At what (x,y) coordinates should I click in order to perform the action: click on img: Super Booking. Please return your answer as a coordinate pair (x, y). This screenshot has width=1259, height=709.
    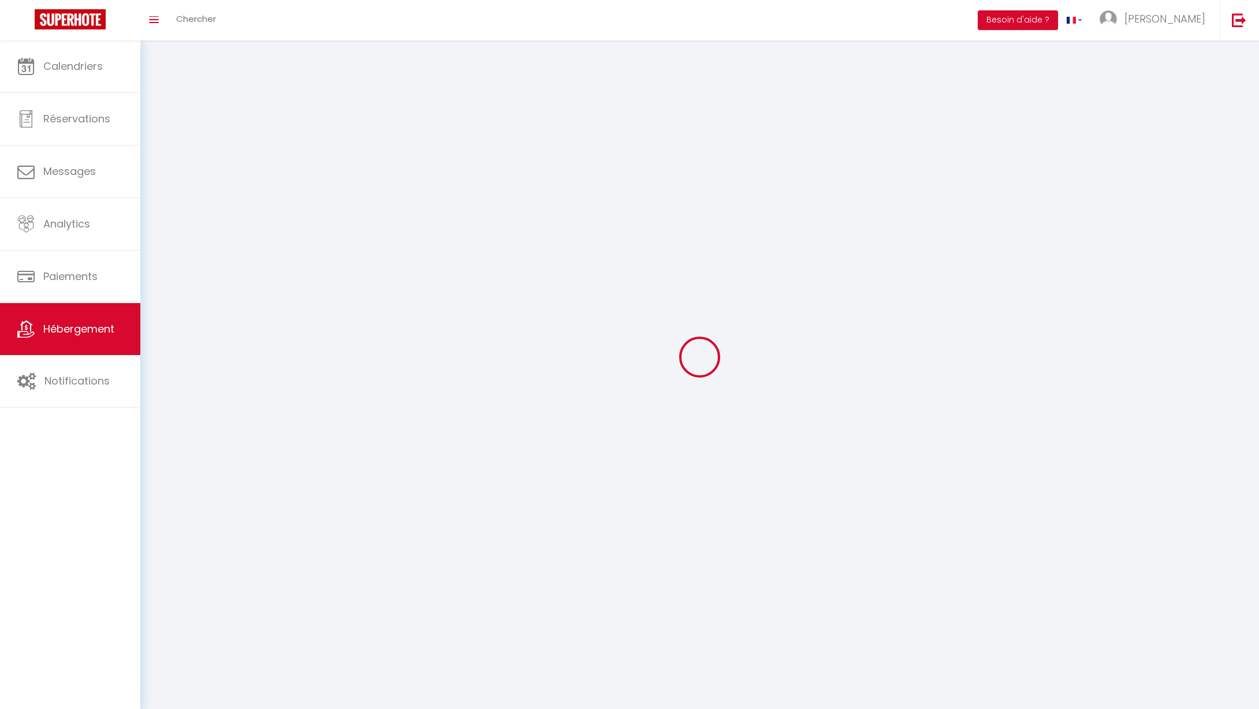
    Looking at the image, I should click on (70, 19).